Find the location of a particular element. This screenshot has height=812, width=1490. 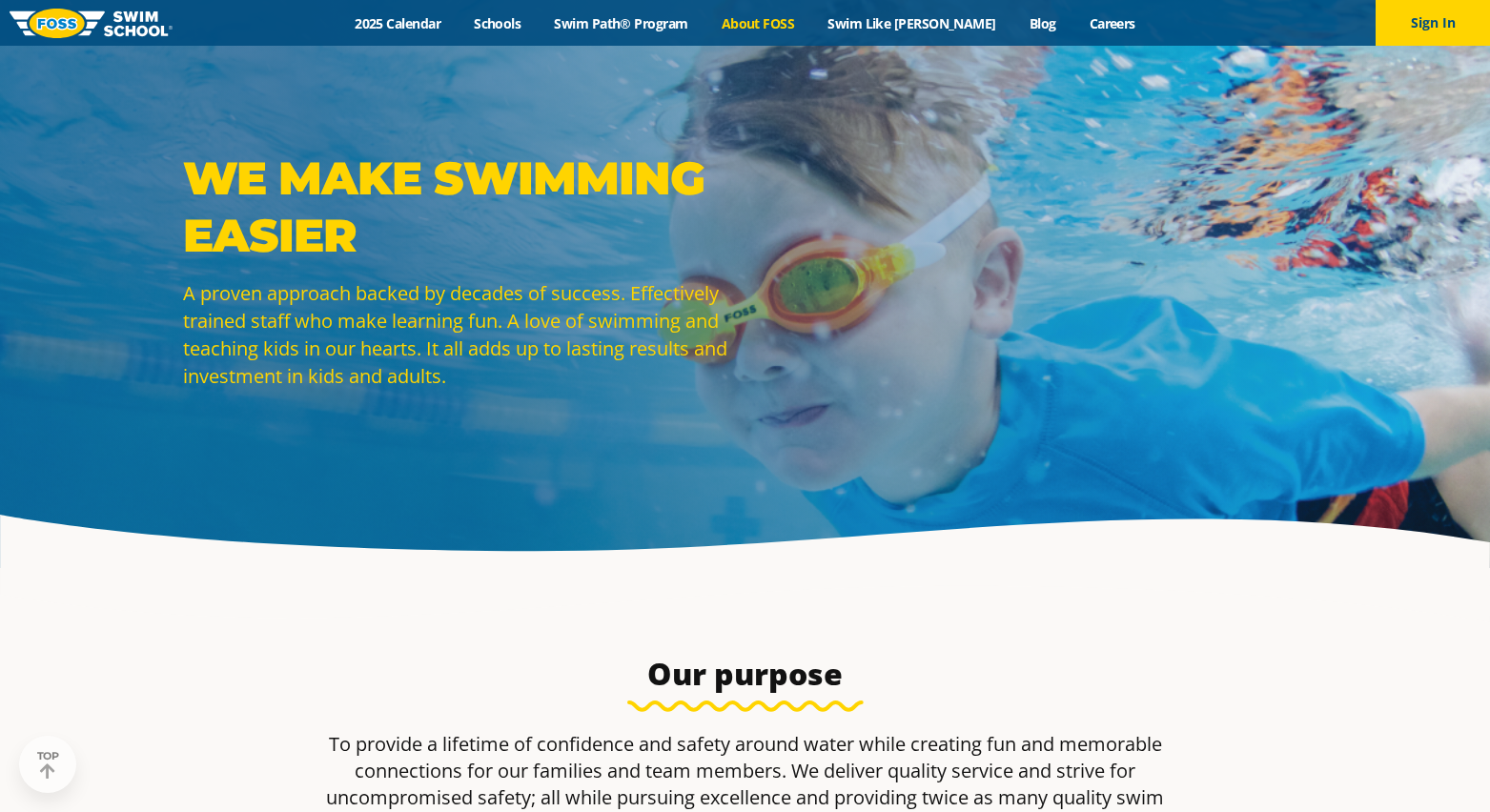

a: About FOSS is located at coordinates (758, 23).